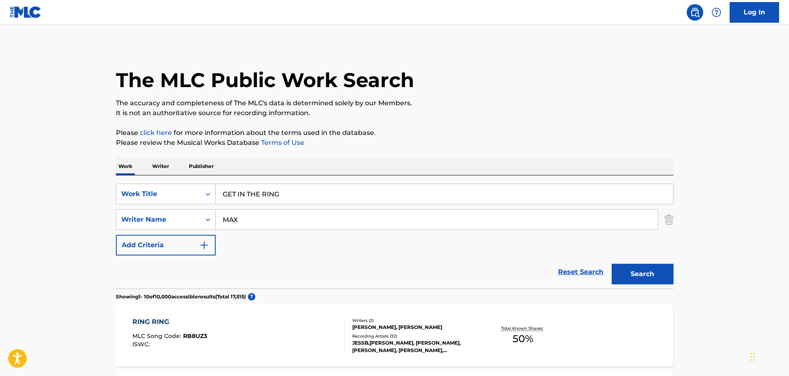 This screenshot has width=789, height=376. What do you see at coordinates (158, 194) in the screenshot?
I see `div: Work Title` at bounding box center [158, 194].